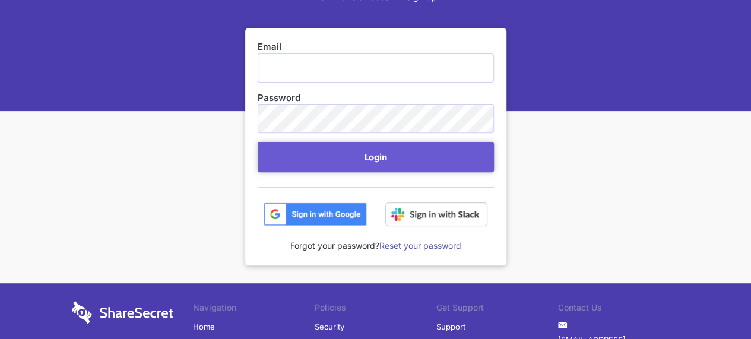 Image resolution: width=751 pixels, height=339 pixels. What do you see at coordinates (420, 245) in the screenshot?
I see `a: Reset your password` at bounding box center [420, 245].